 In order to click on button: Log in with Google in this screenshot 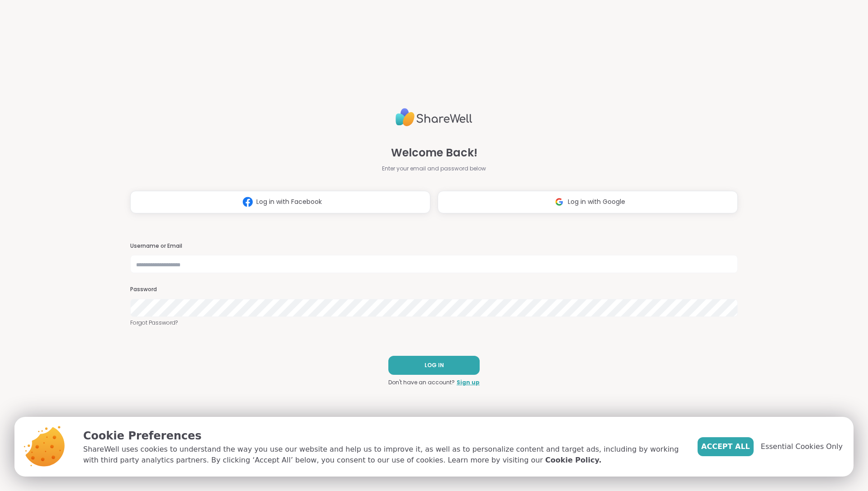, I will do `click(588, 202)`.